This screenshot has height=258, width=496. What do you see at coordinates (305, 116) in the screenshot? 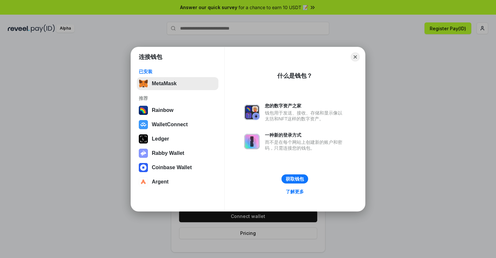
I see `div: 钱包用于发送、接收、存储和显示像以太坊和NFT这样的数字资产。` at bounding box center [305, 116].